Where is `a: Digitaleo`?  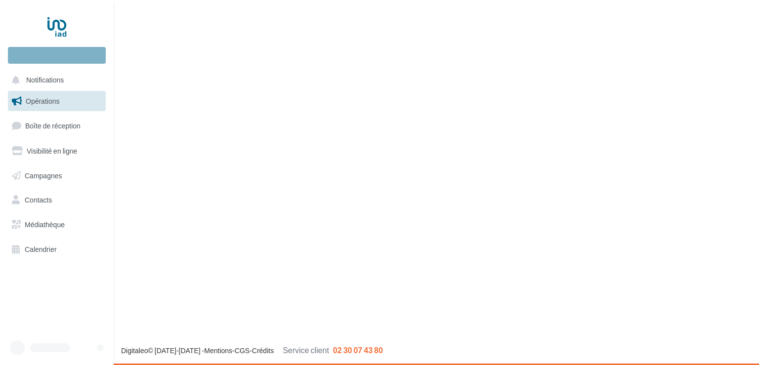 a: Digitaleo is located at coordinates (134, 350).